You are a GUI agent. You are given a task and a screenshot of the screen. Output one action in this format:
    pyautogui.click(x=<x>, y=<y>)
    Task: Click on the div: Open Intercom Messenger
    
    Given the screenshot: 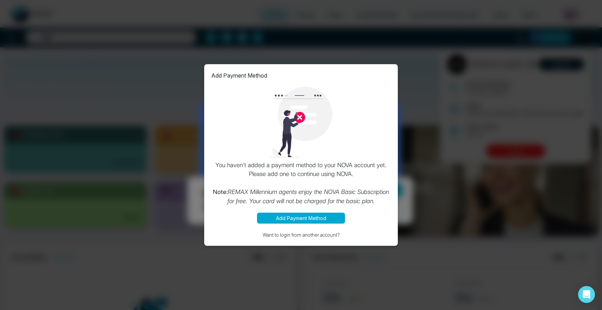 What is the action you would take?
    pyautogui.click(x=587, y=294)
    